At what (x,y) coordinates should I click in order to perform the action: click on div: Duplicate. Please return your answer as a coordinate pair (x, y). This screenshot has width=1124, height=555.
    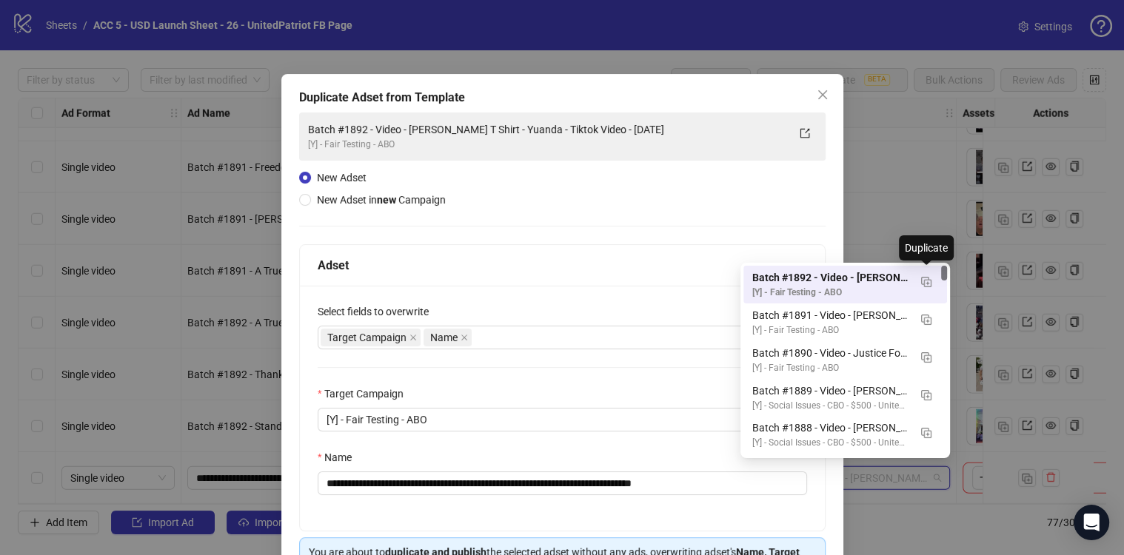
    Looking at the image, I should click on (926, 248).